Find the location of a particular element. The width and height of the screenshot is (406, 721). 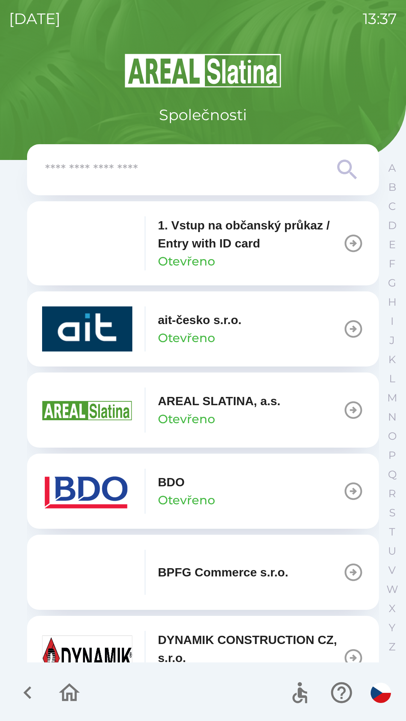

button: BPFG Commerce s.r.o. is located at coordinates (203, 572).